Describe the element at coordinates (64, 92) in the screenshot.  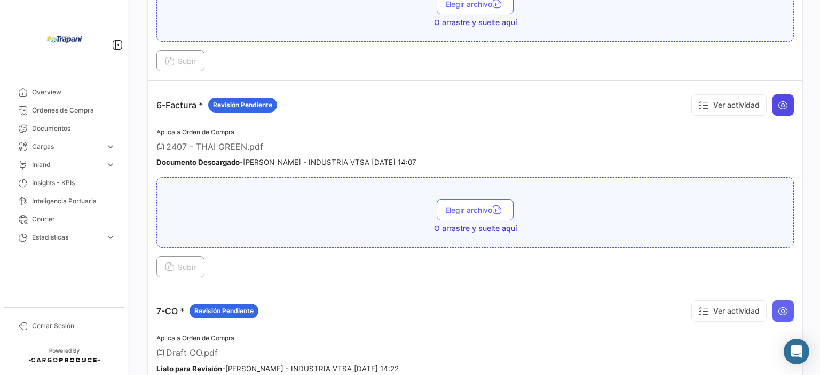
I see `a: Overview` at that location.